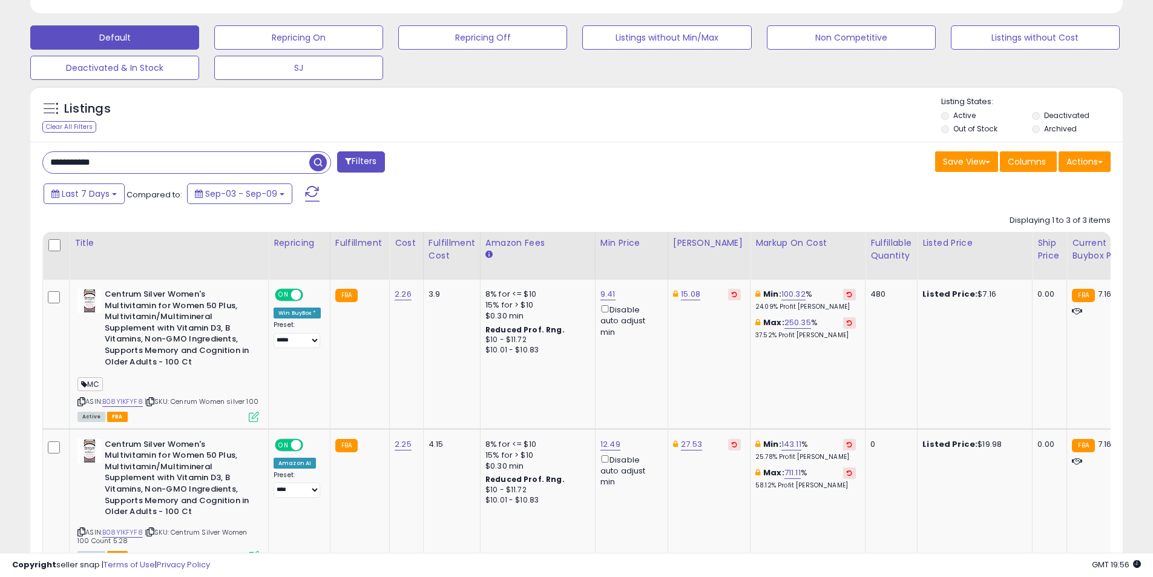 Image resolution: width=1153 pixels, height=577 pixels. What do you see at coordinates (91, 416) in the screenshot?
I see `span: All listings currently available for purchase on Amazon` at bounding box center [91, 416].